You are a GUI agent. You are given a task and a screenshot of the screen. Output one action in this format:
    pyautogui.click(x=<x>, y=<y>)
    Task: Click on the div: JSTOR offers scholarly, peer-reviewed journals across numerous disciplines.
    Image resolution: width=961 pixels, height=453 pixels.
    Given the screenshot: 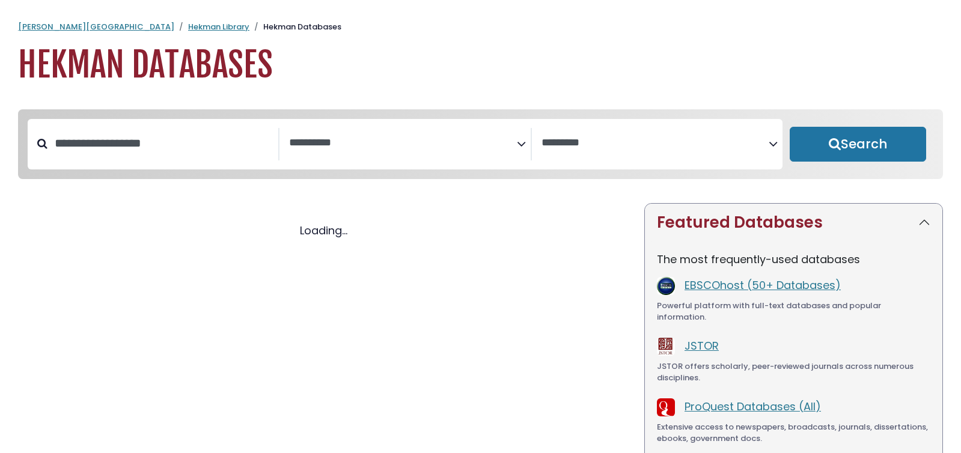 What is the action you would take?
    pyautogui.click(x=793, y=372)
    